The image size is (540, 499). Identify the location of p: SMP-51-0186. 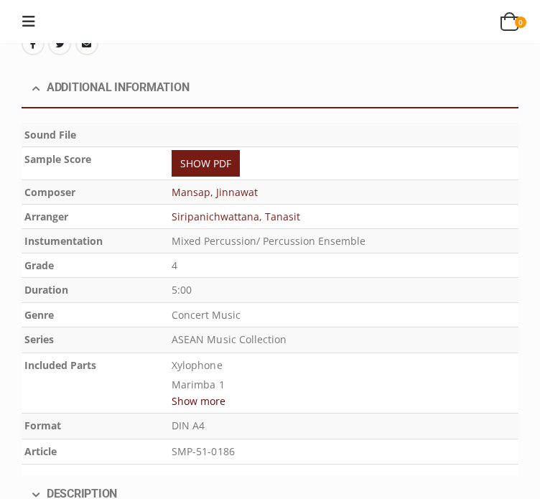
(343, 452).